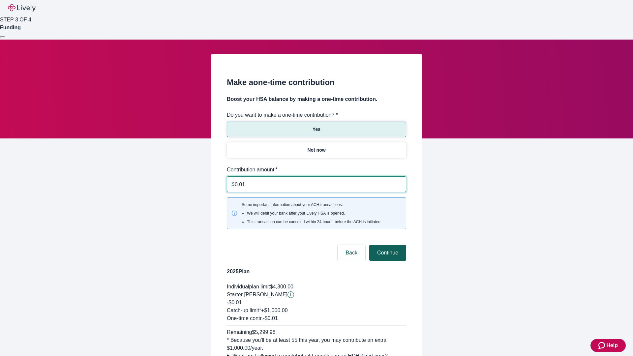 The height and width of the screenshot is (356, 633). I want to click on span: $5,299.98, so click(263, 332).